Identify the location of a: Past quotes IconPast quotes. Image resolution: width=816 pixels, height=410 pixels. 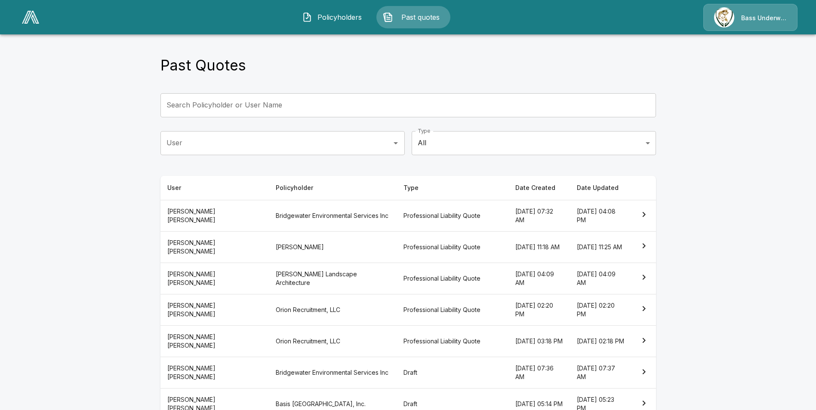
(413, 17).